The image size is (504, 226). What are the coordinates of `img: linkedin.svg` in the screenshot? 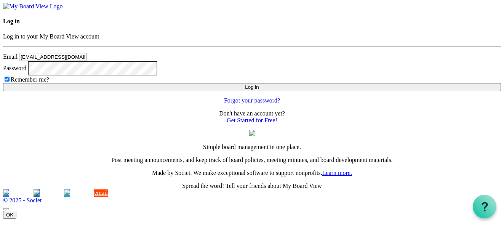 It's located at (37, 192).